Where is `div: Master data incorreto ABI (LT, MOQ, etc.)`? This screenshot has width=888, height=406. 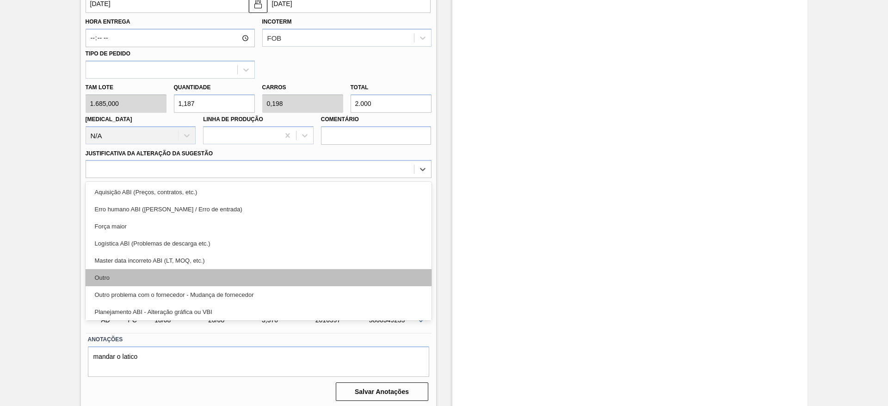 div: Master data incorreto ABI (LT, MOQ, etc.) is located at coordinates (259, 260).